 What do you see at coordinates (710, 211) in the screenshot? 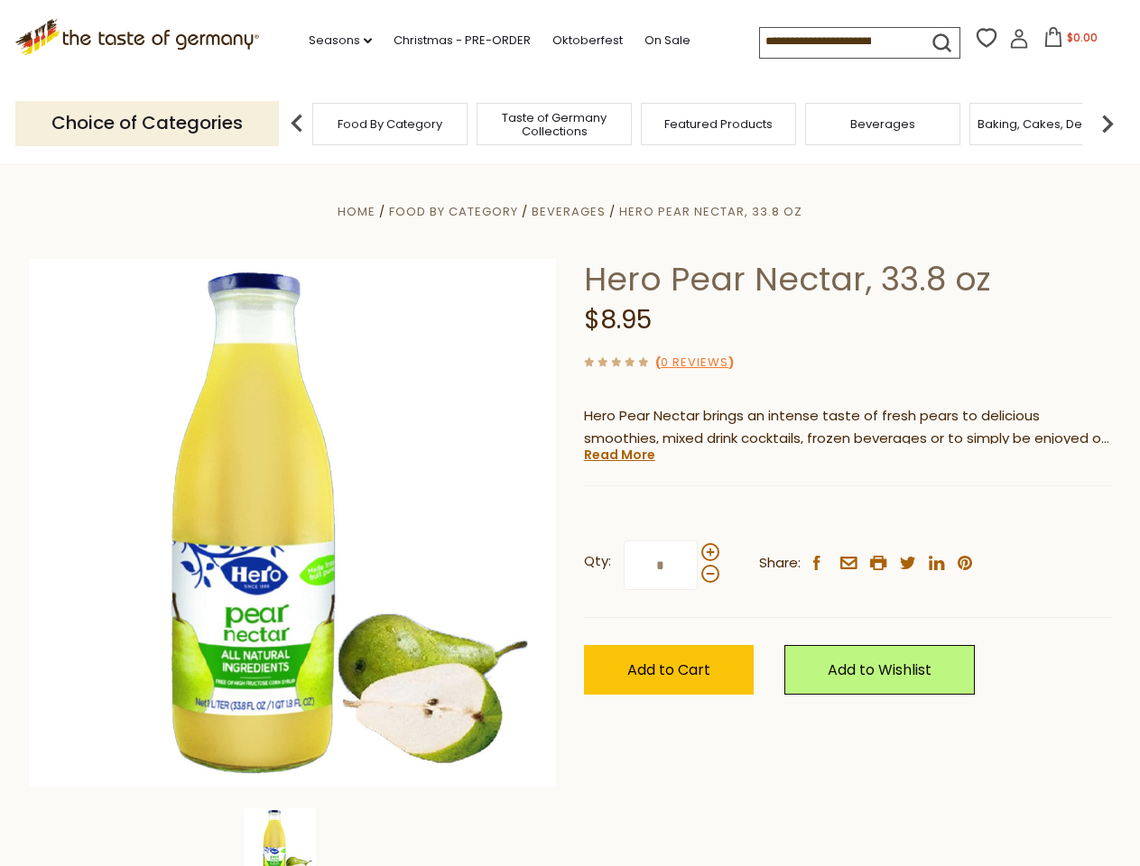
I see `span: Hero Pear Nectar, 33.8 oz` at bounding box center [710, 211].